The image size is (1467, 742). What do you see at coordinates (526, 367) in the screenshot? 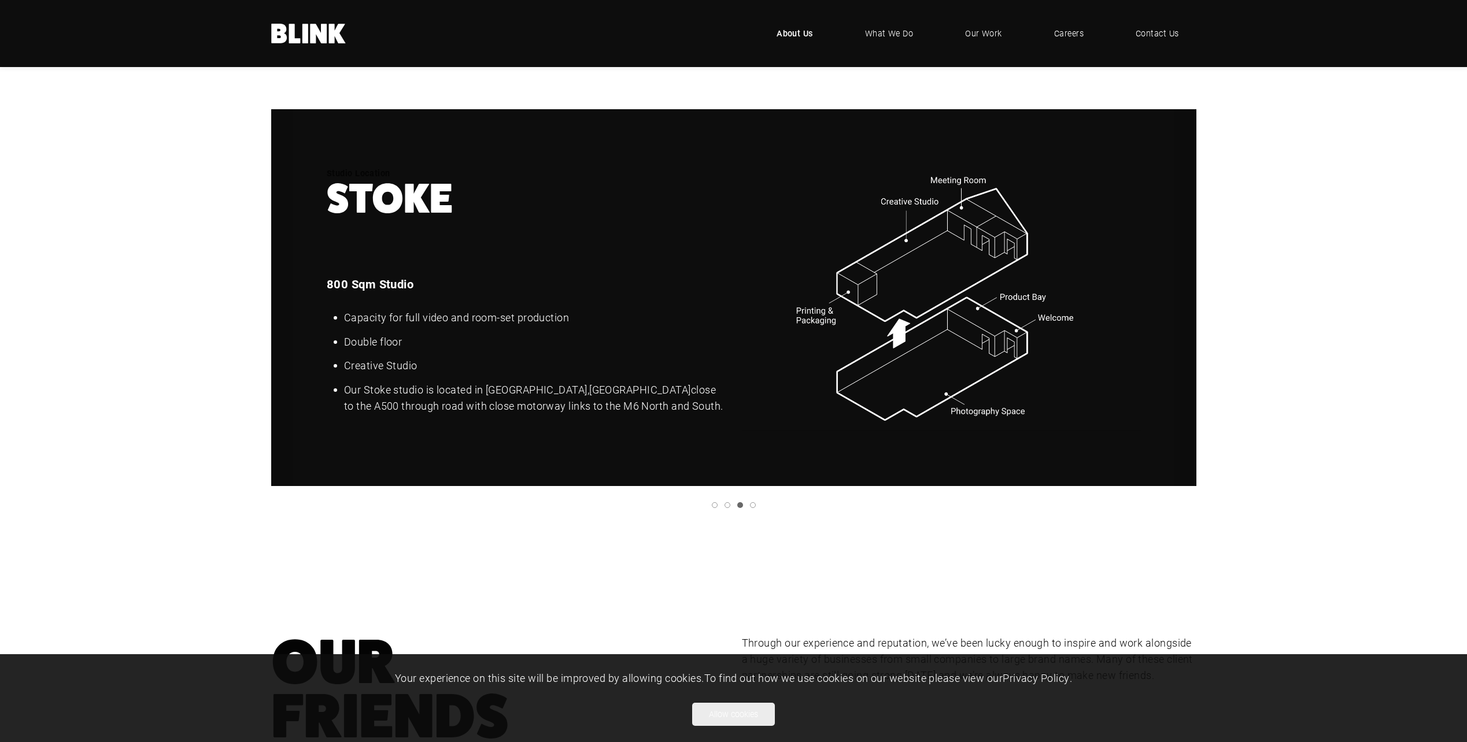
I see `li: Creative Studio` at bounding box center [526, 367].